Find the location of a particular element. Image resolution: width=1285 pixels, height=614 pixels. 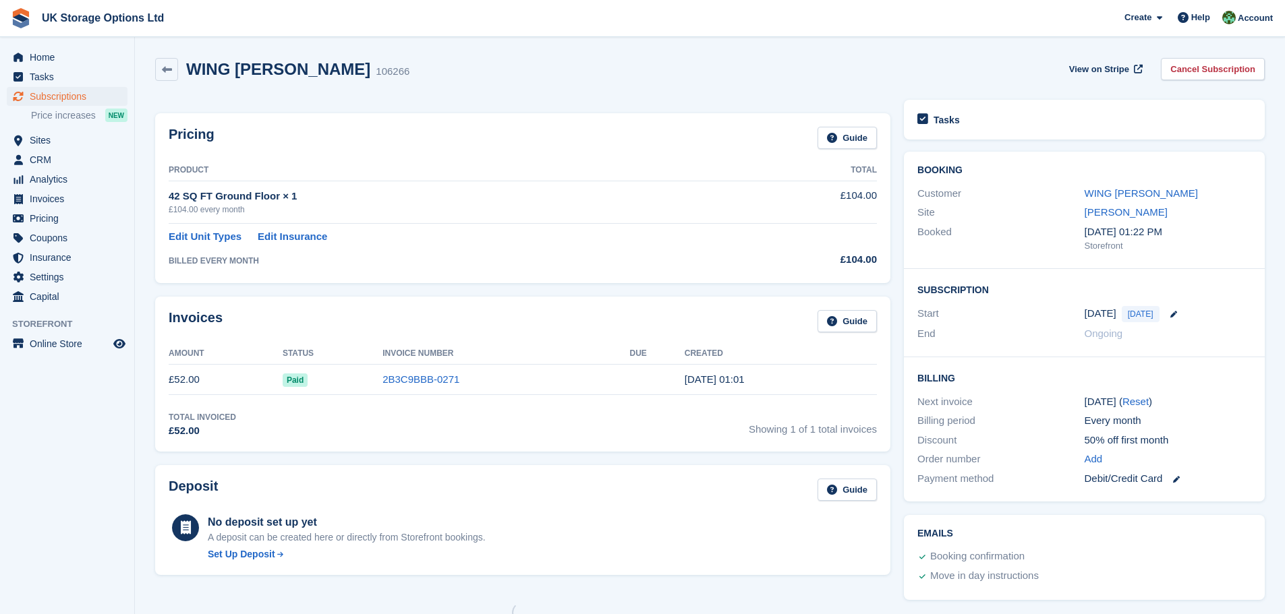

a: Edit Unit Types is located at coordinates (205, 237).